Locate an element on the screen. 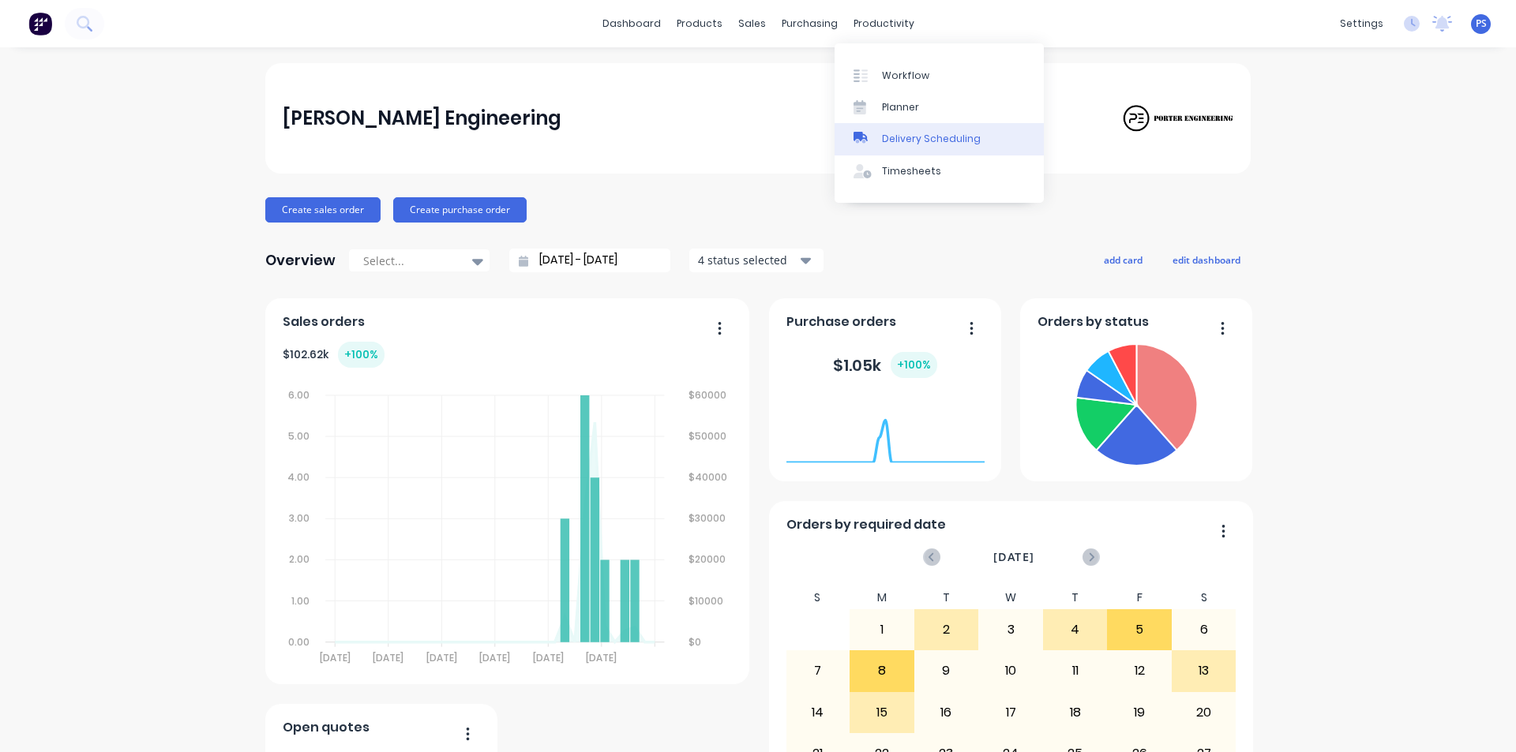  div: settings is located at coordinates (1361, 24).